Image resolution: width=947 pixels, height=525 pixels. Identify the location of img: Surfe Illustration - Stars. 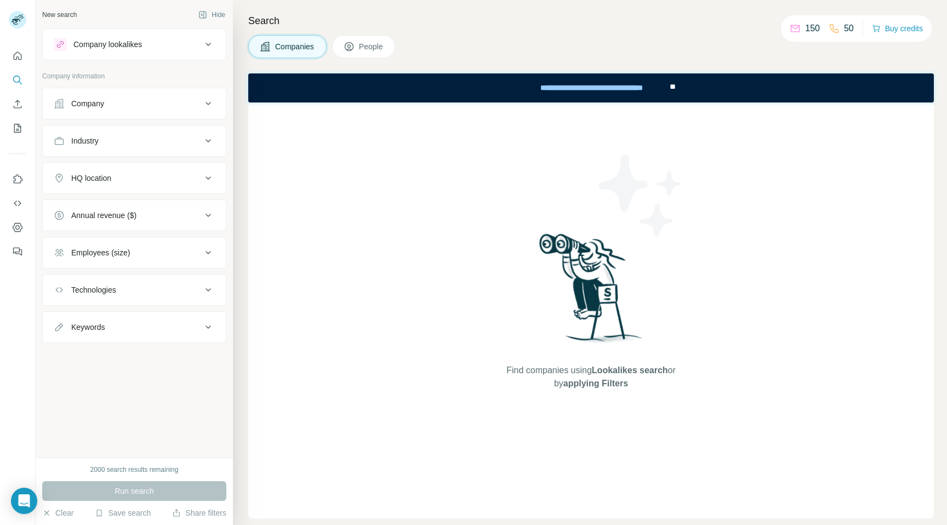
(641, 196).